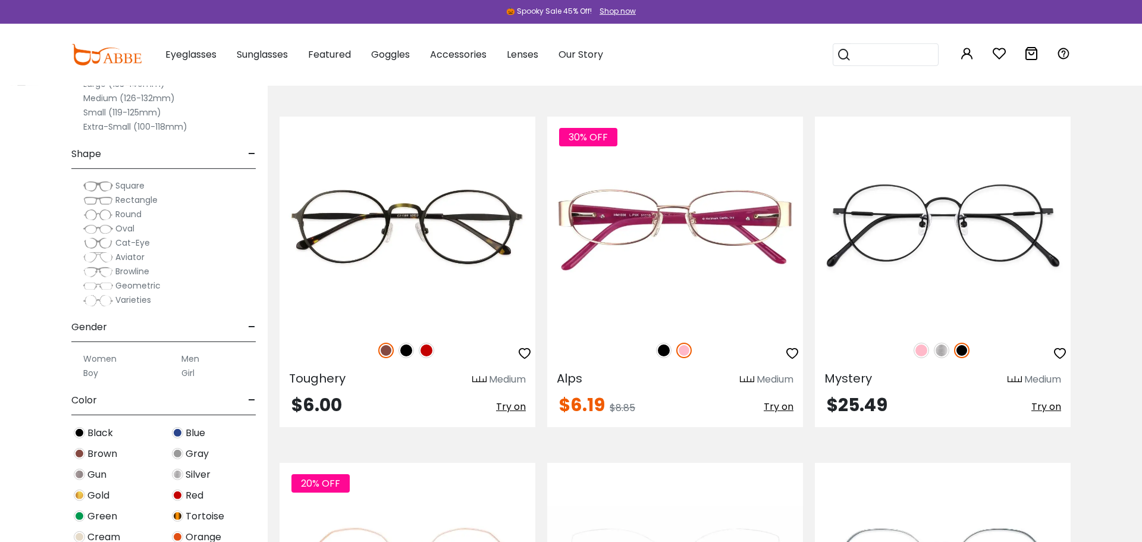 The height and width of the screenshot is (542, 1142). Describe the element at coordinates (128, 214) in the screenshot. I see `span: Round` at that location.